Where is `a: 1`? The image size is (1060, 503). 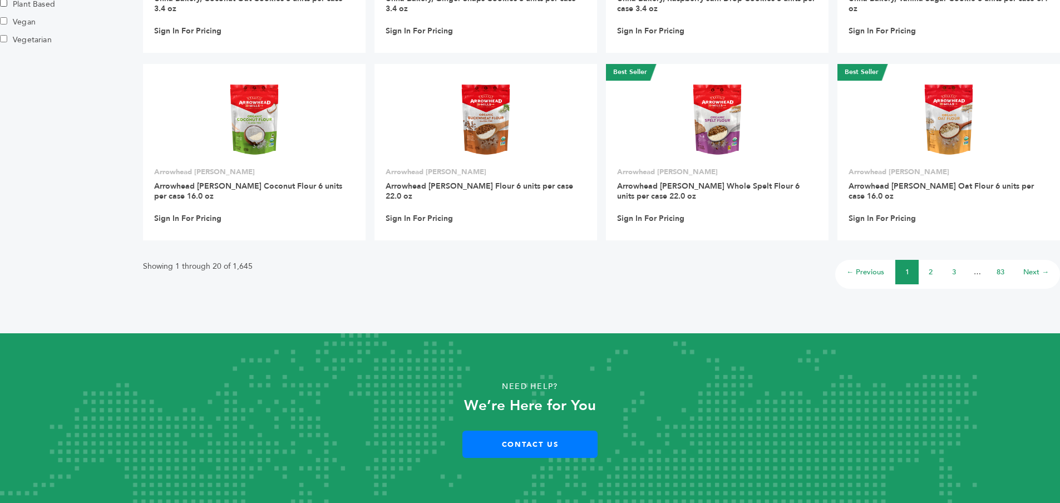 a: 1 is located at coordinates (907, 272).